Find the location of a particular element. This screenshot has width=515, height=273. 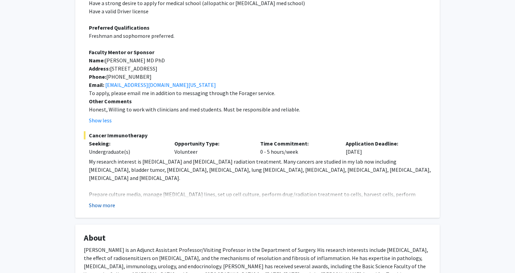

p: Seeking: is located at coordinates (126, 143).